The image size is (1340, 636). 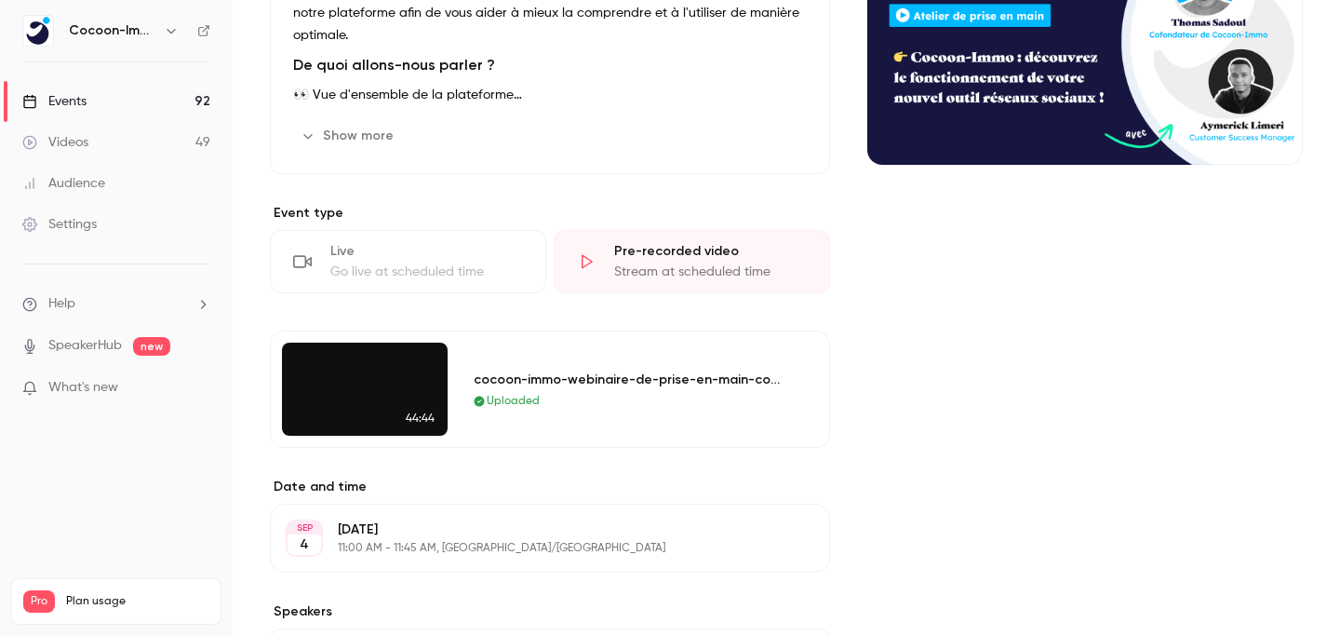 I want to click on span: What's new, so click(x=83, y=387).